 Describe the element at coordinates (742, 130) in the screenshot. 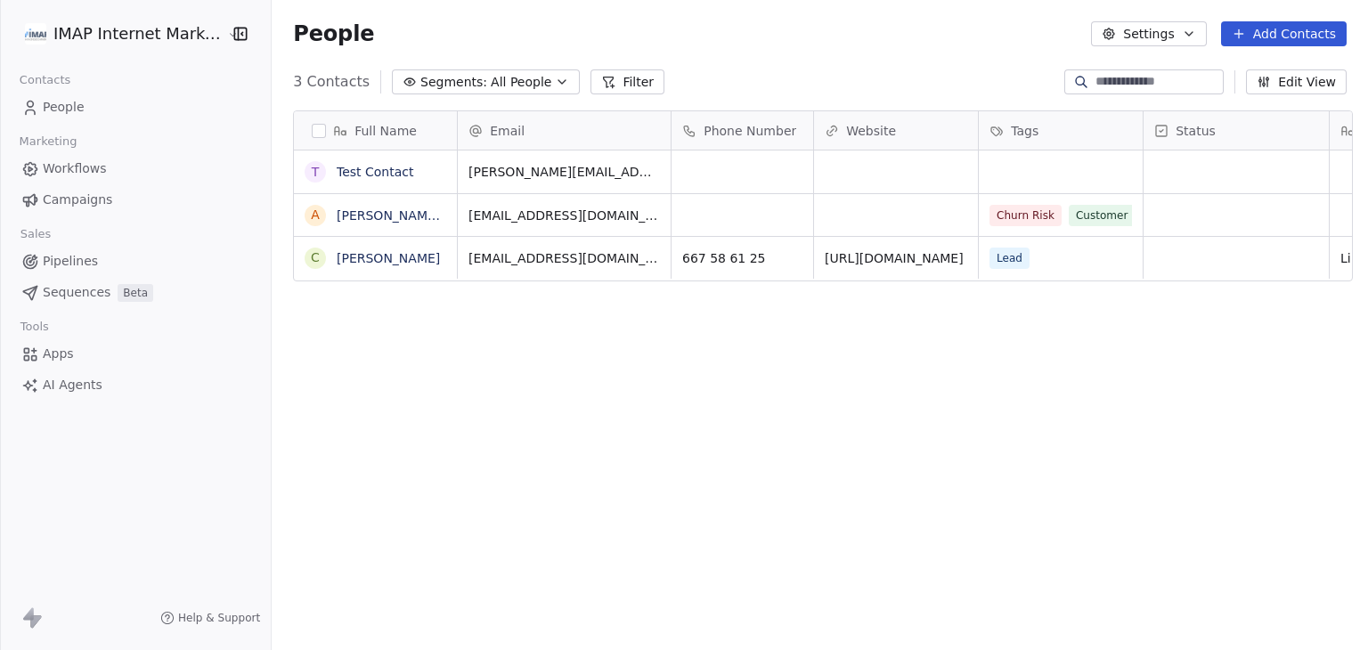

I see `div: Phone Number` at that location.